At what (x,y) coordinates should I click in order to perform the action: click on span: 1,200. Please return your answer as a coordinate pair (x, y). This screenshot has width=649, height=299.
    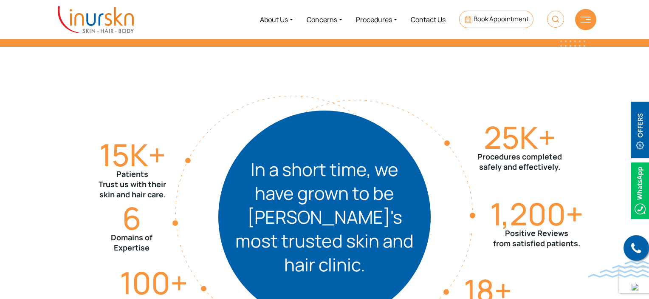
    Looking at the image, I should click on (528, 213).